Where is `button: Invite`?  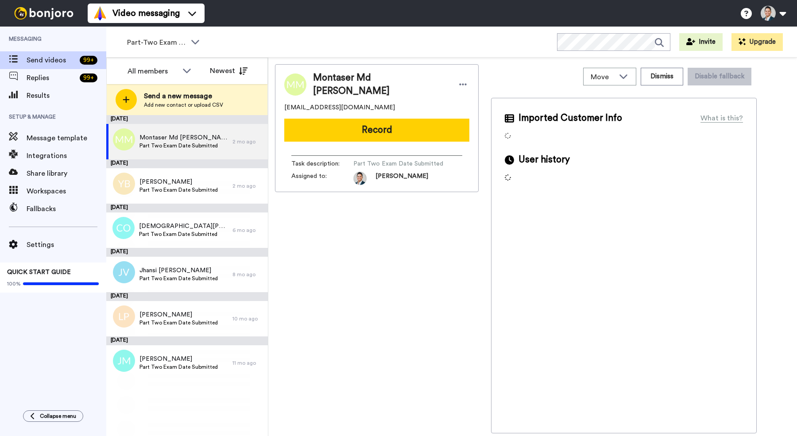
button: Invite is located at coordinates (701, 42).